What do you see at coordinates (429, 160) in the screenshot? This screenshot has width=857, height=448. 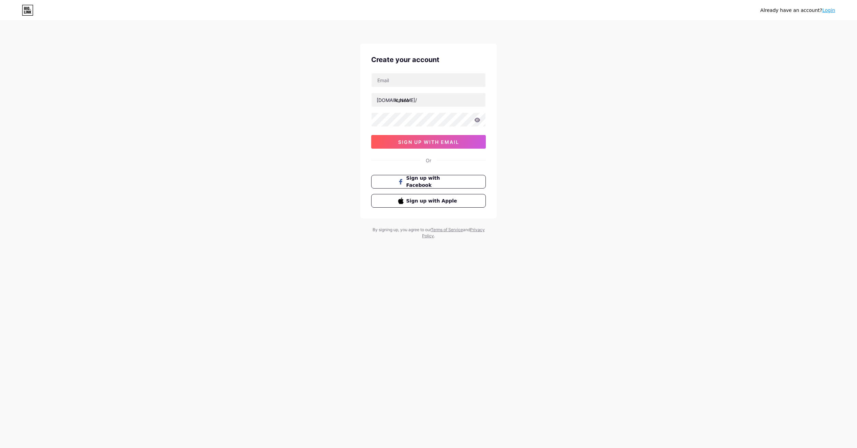 I see `div: Or` at bounding box center [429, 160].